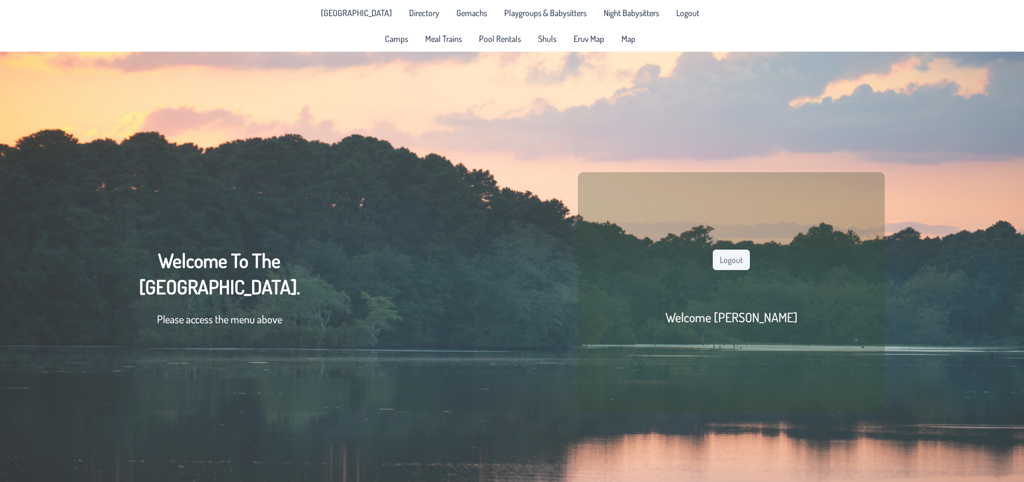  I want to click on span: Pool Rentals, so click(500, 39).